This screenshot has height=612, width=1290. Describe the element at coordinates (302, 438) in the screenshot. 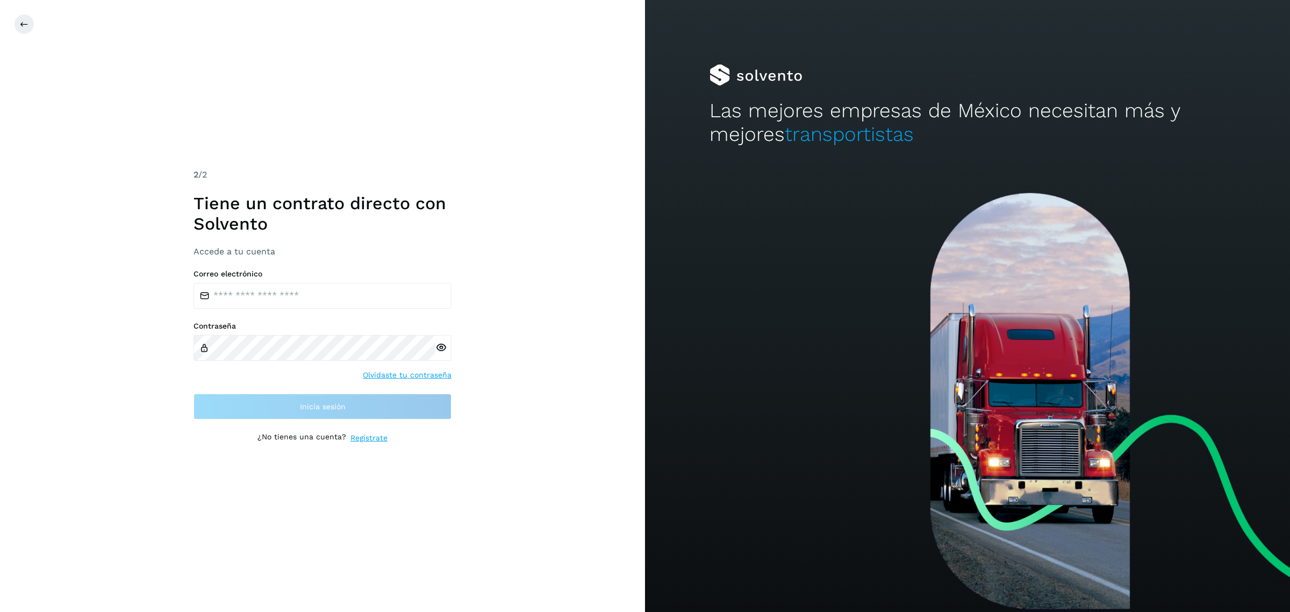

I see `p: ¿No tienes una cuenta?` at that location.